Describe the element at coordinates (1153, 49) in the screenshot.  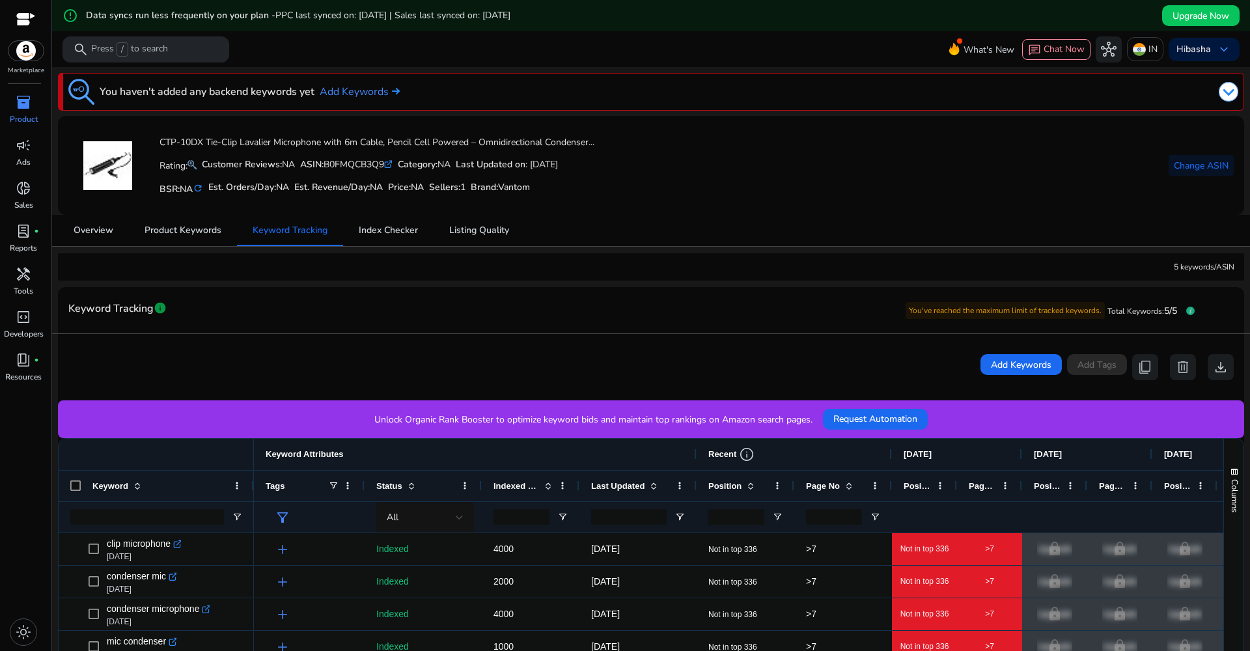
I see `p: IN` at that location.